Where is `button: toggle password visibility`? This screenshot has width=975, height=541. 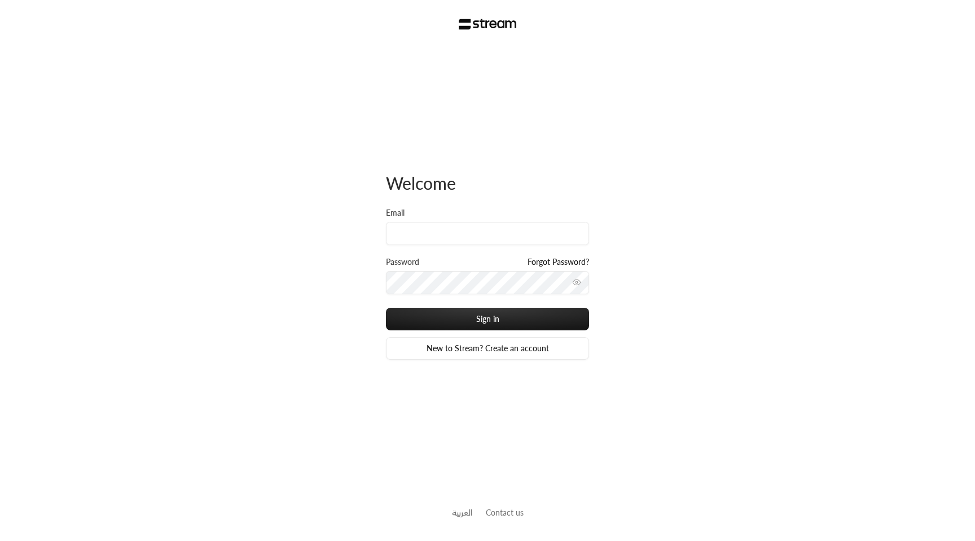
button: toggle password visibility is located at coordinates (577, 282).